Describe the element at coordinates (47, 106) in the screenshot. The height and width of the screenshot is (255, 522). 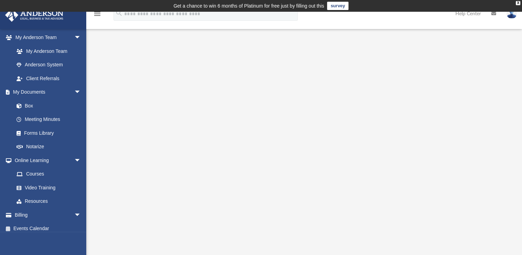
I see `a: Box` at that location.